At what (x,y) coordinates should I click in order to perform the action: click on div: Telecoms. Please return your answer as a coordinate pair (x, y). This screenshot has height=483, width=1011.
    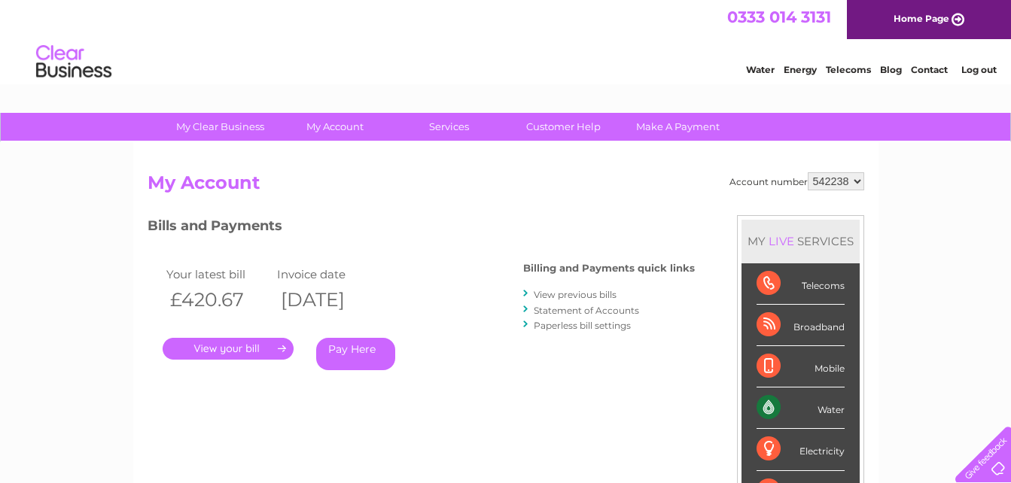
    Looking at the image, I should click on (800, 284).